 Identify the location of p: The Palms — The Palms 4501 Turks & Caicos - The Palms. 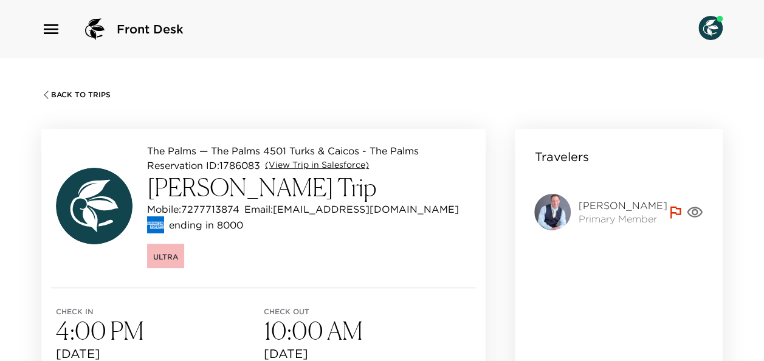
(303, 151).